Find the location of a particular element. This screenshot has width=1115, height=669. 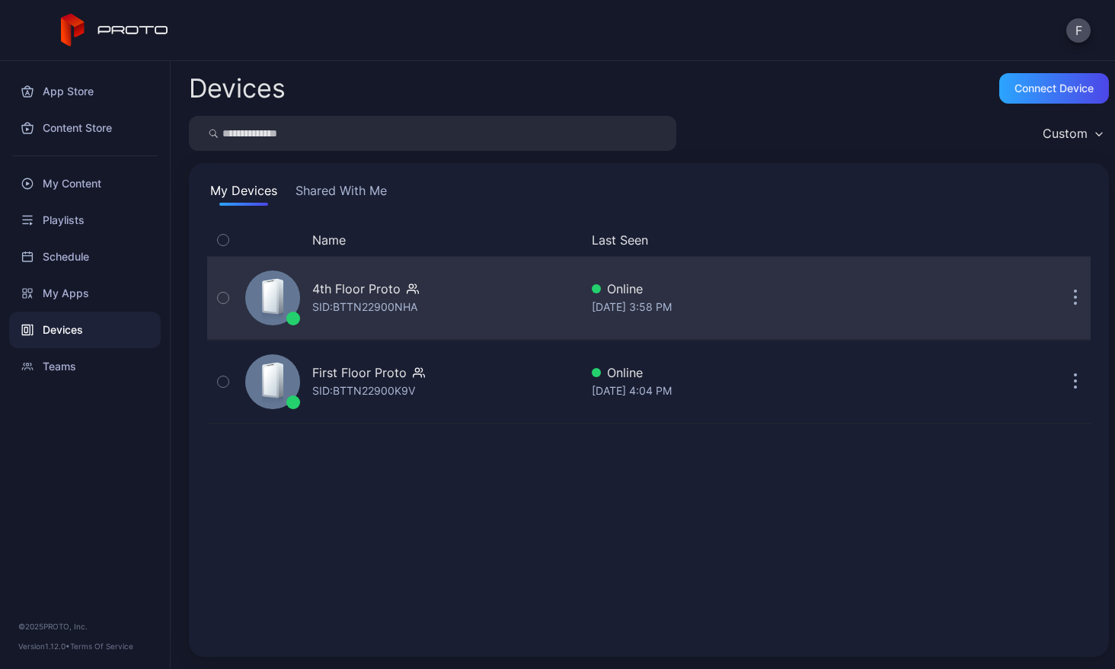

button: Connect device is located at coordinates (1054, 88).